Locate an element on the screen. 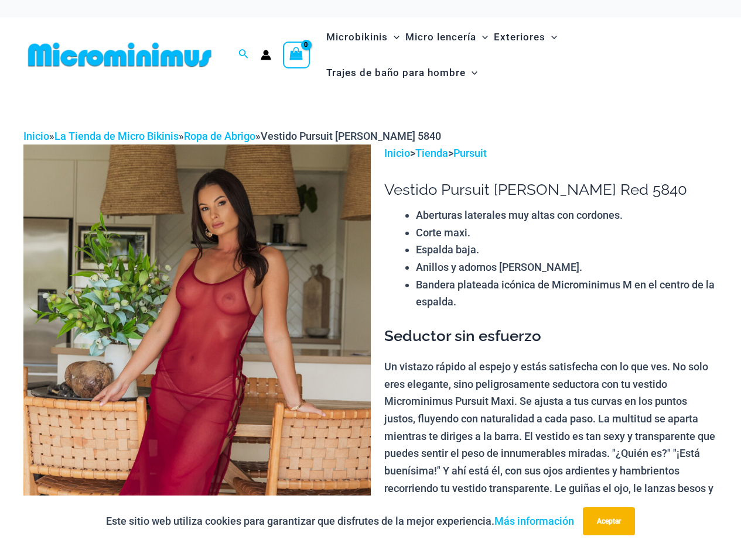 This screenshot has width=741, height=547. font: Tienda is located at coordinates (431, 153).